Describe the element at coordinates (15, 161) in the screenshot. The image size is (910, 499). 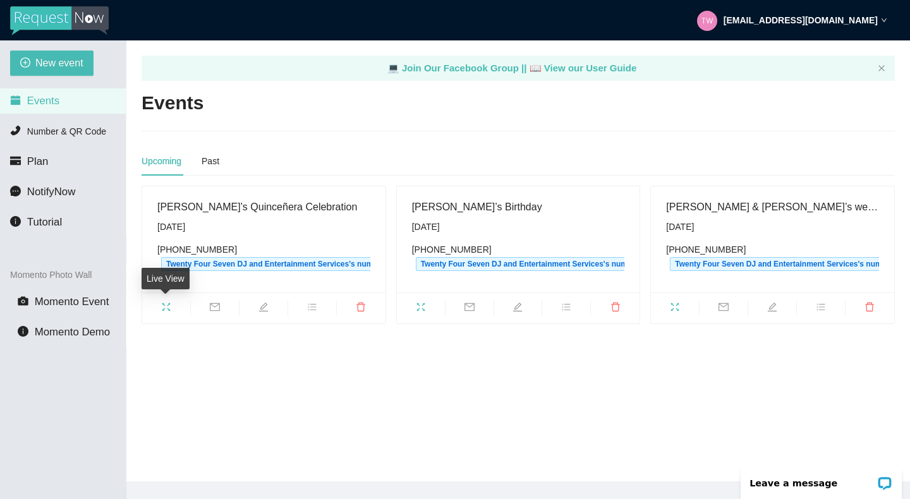
I see `span: credit-card` at that location.